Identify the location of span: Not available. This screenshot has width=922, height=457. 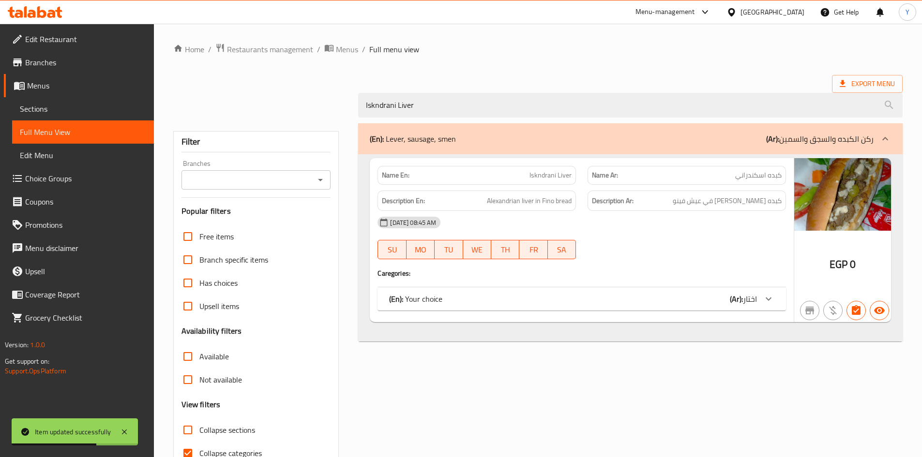
(221, 380).